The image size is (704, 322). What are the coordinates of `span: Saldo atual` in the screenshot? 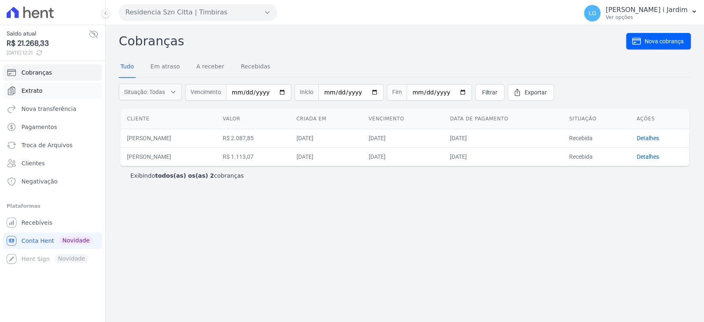 It's located at (47, 33).